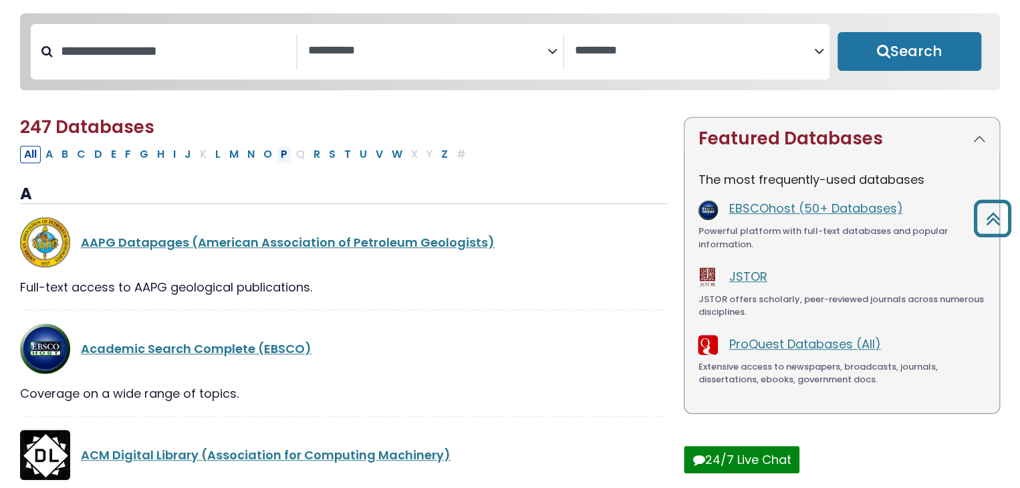 The width and height of the screenshot is (1020, 488). I want to click on button: Filter Results U, so click(363, 154).